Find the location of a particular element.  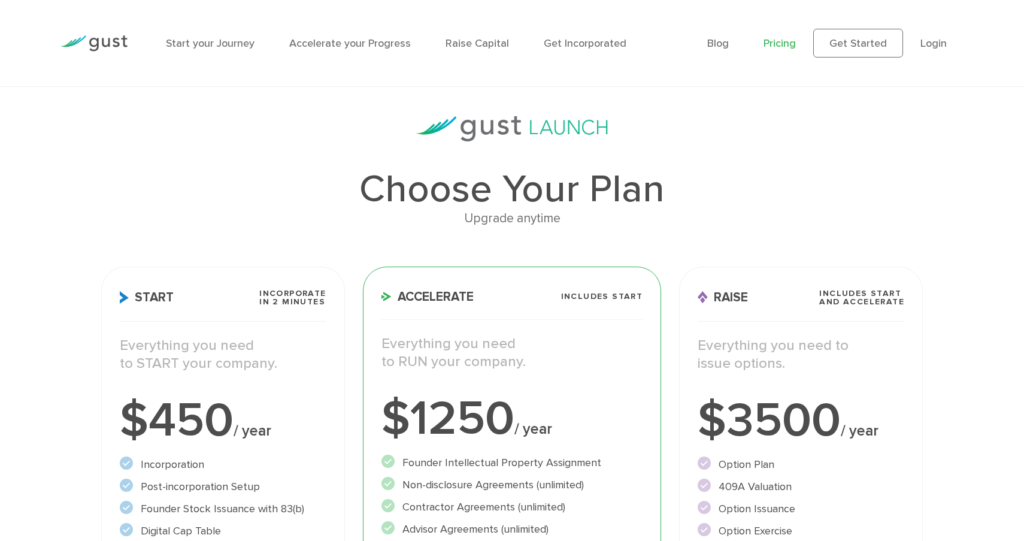

a: Login is located at coordinates (933, 43).